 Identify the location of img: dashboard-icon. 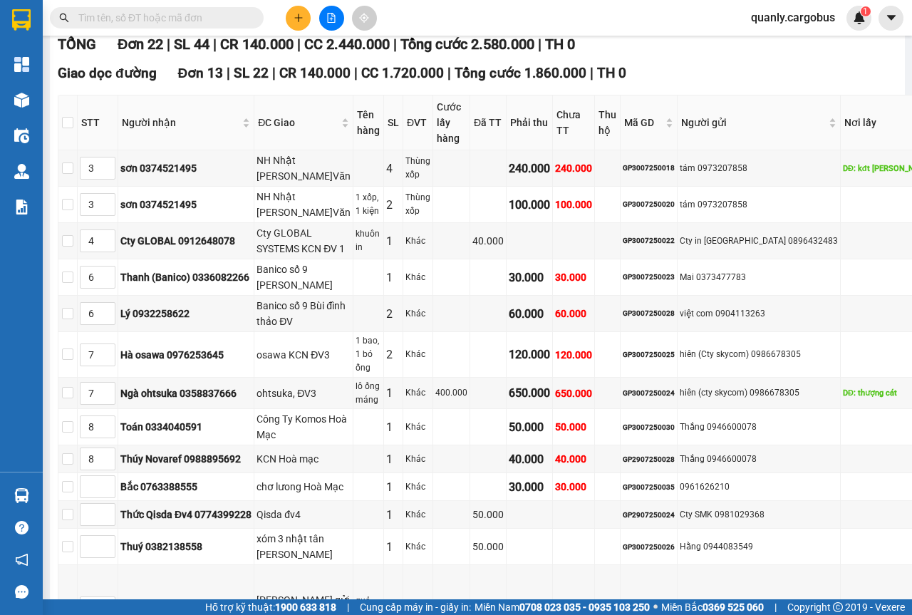
(21, 64).